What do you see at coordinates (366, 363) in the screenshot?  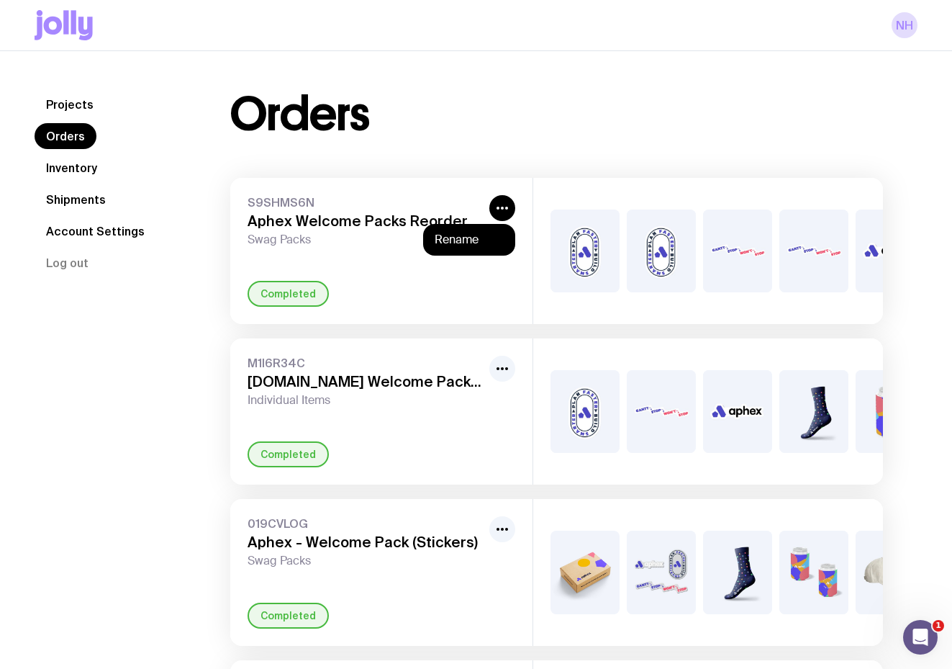 I see `span: M1I6R34C` at bounding box center [366, 363].